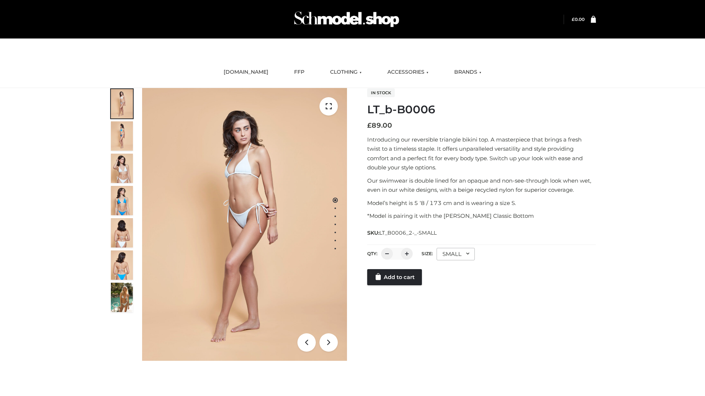  What do you see at coordinates (408, 233) in the screenshot?
I see `span: LT_B0006_2-_-SMALL` at bounding box center [408, 233].